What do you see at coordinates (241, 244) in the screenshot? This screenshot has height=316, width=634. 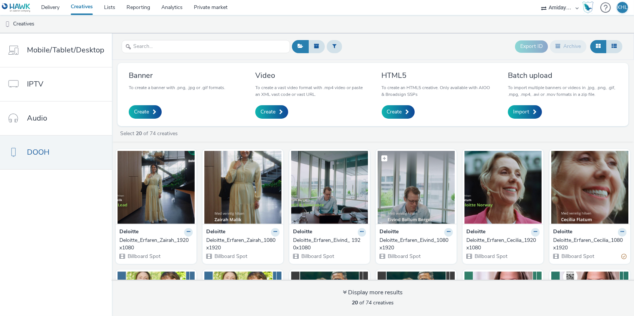 I see `div: Deloitte_Erfaren_Zairah_1080x1920` at bounding box center [241, 244].